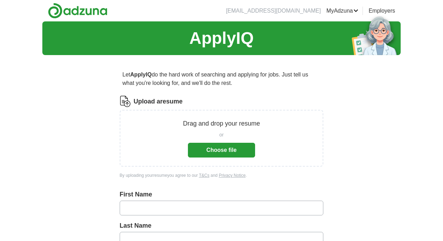 This screenshot has height=241, width=443. Describe the element at coordinates (222, 150) in the screenshot. I see `button: Choose file` at that location.